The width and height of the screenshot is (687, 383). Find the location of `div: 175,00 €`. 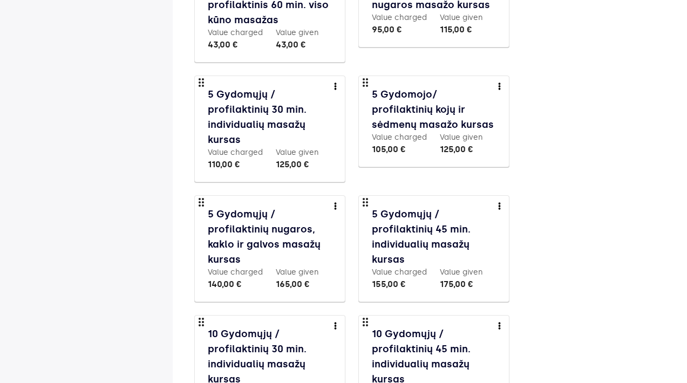

div: 175,00 € is located at coordinates (461, 284).